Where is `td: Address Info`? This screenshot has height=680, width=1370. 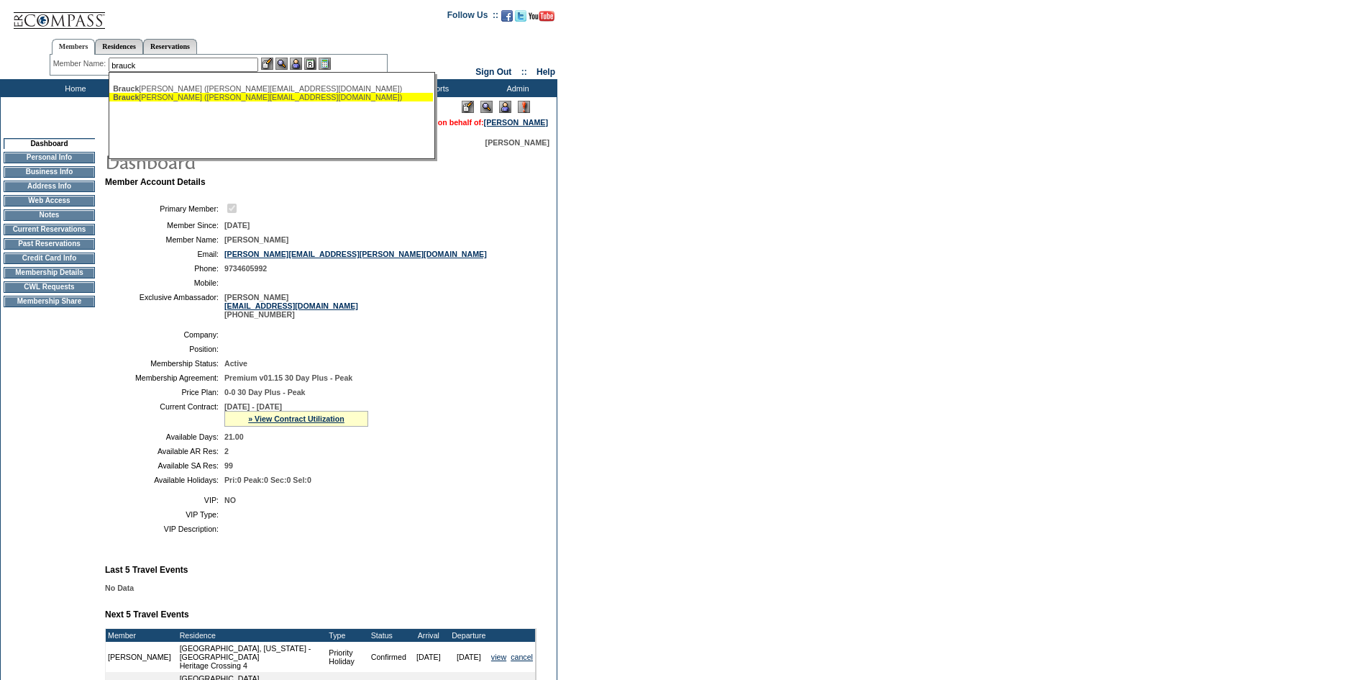
td: Address Info is located at coordinates (49, 186).